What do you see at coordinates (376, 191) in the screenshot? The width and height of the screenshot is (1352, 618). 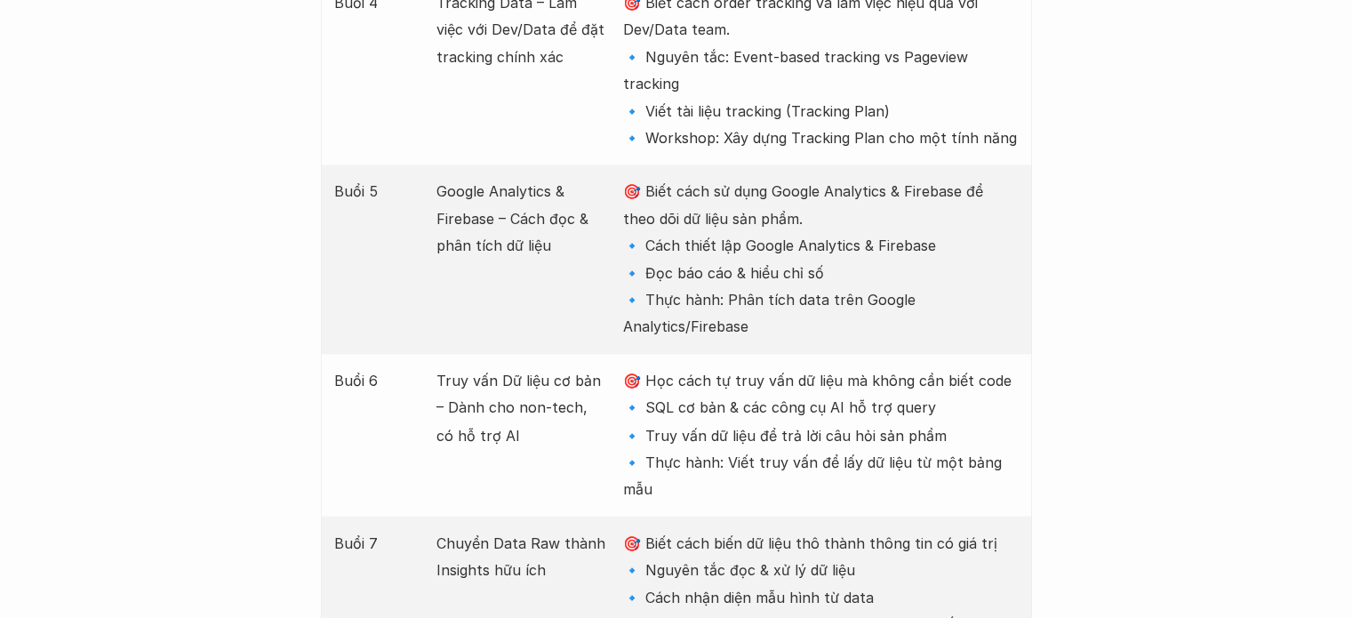 I see `p: Buổi 5` at bounding box center [376, 191].